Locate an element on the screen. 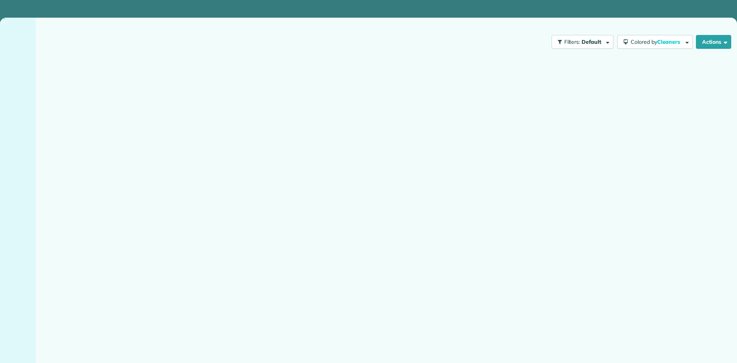 This screenshot has height=363, width=737. span: Colored by is located at coordinates (657, 42).